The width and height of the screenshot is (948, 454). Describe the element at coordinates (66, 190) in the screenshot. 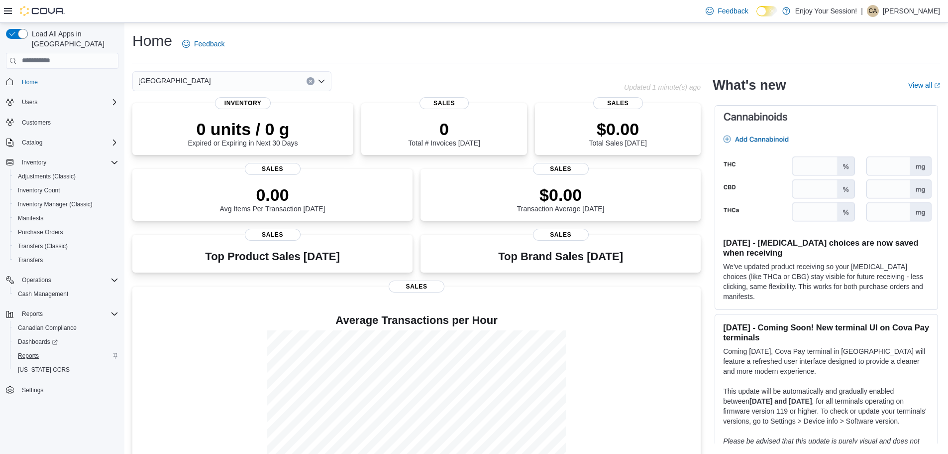

I see `button: Inventory Count` at that location.